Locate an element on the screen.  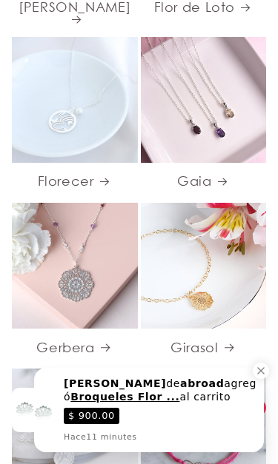
a: Gaia is located at coordinates (204, 181).